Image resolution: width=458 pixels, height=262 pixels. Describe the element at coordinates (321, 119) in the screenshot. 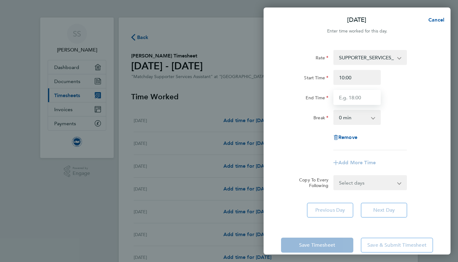

I see `label: Break` at that location.